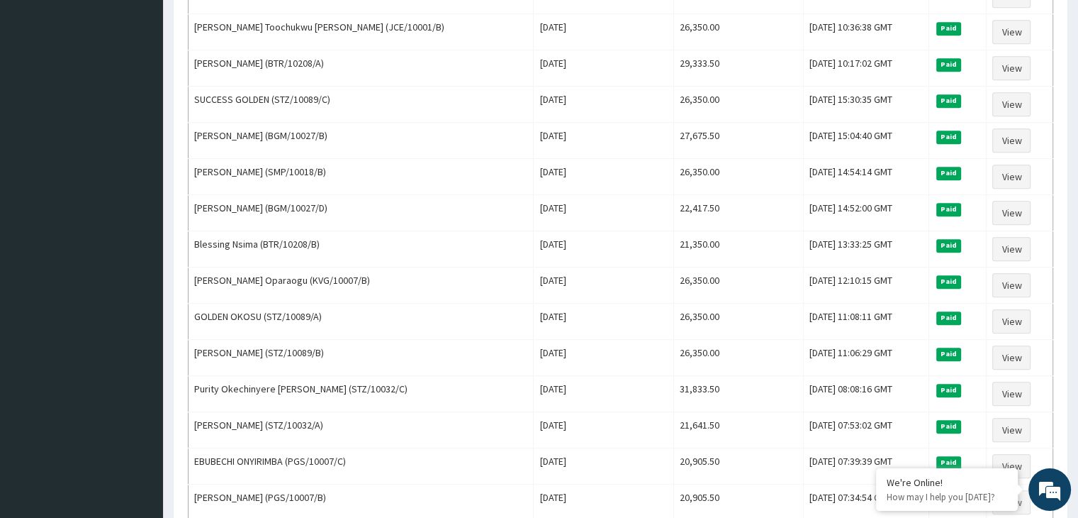  Describe the element at coordinates (361, 466) in the screenshot. I see `td: EBUBECHI ONYIRIMBA (PGS/10007/C)` at that location.